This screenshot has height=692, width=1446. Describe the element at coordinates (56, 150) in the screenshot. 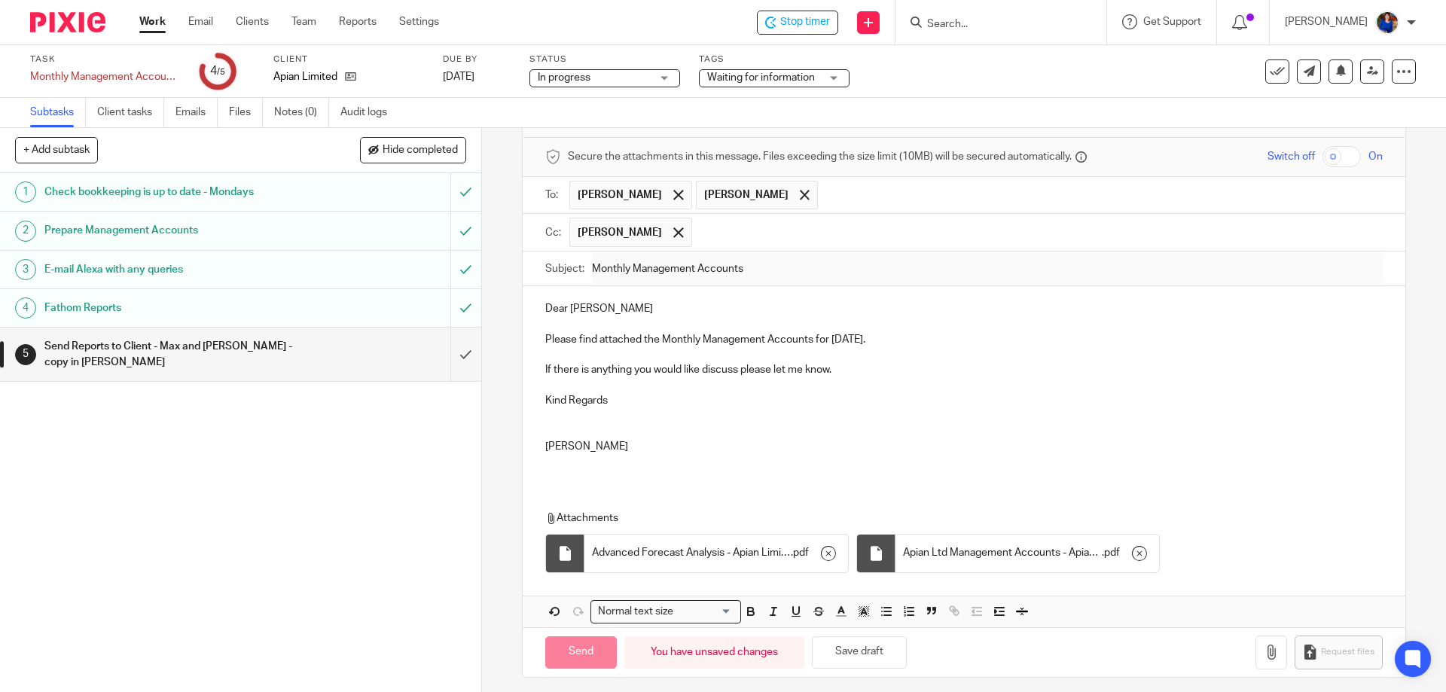

I see `button: + Add subtask` at that location.